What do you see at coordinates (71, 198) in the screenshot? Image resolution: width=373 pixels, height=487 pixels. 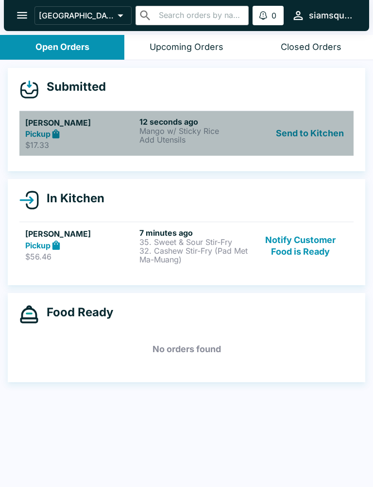 I see `h4: In Kitchen` at bounding box center [71, 198].